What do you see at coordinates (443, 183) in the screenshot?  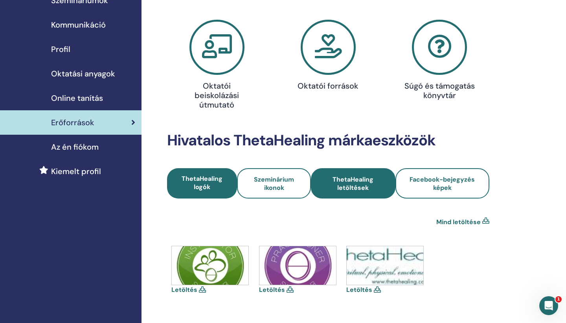 I see `a: Facebook-bejegyzés képek` at bounding box center [443, 183].